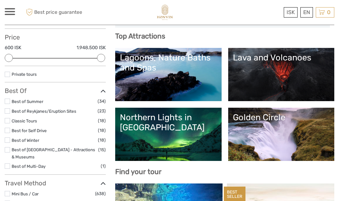  What do you see at coordinates (165, 12) in the screenshot?
I see `img: 1903-69ff98fa-d30c-4678-8f86-70567d3a2f0b_logo_small.jpg` at bounding box center [165, 12].